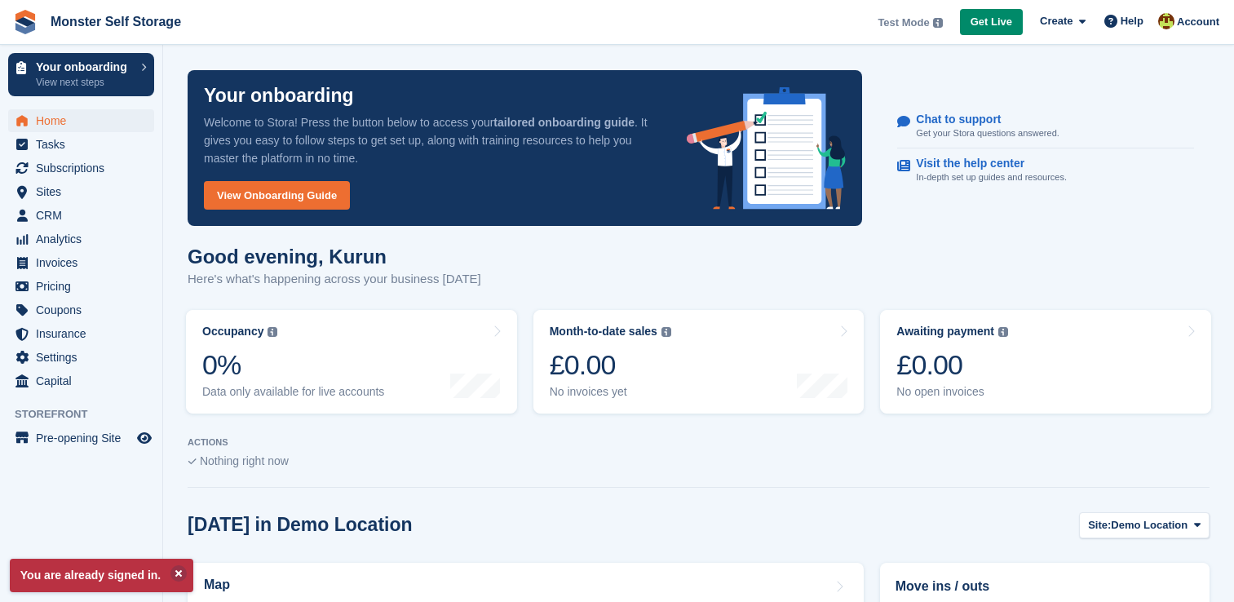 The height and width of the screenshot is (602, 1234). Describe the element at coordinates (85, 192) in the screenshot. I see `span: Sites` at that location.